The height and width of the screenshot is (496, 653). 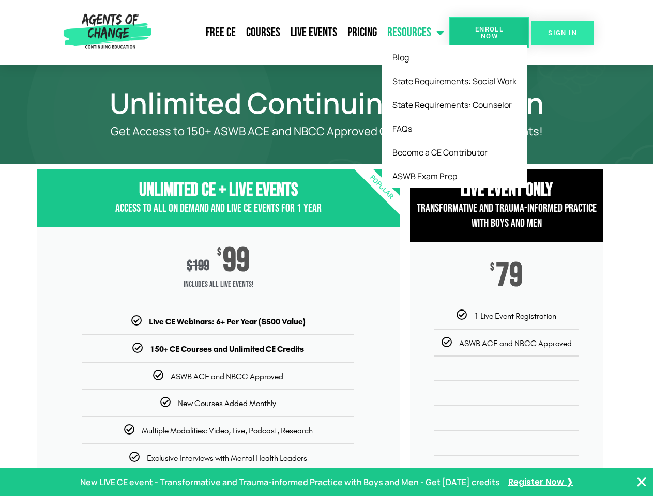 I want to click on span: 99, so click(x=236, y=261).